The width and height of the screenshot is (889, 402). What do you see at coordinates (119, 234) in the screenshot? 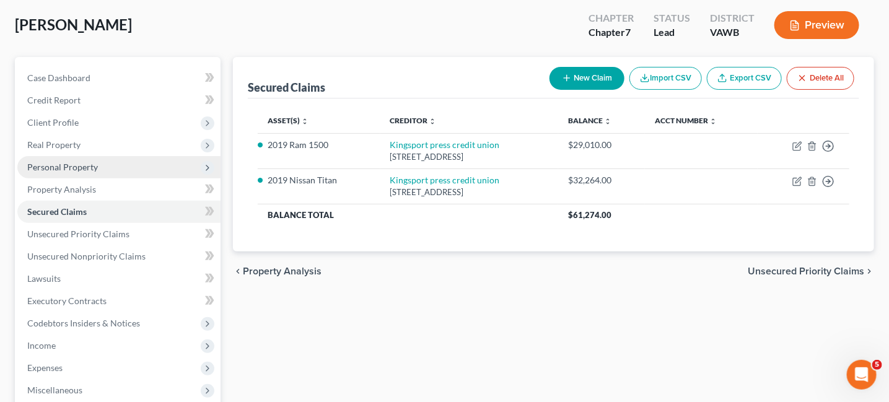
I see `a: Unsecured Priority Claims` at bounding box center [119, 234].